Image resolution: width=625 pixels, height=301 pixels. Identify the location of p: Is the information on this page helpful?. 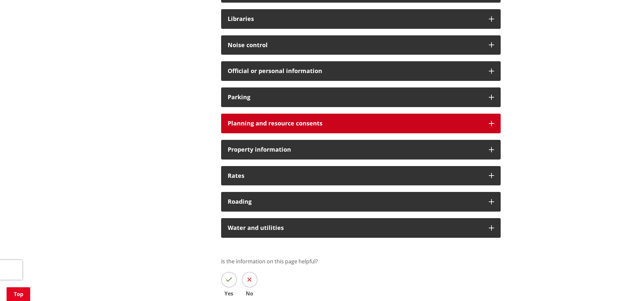
(361, 262).